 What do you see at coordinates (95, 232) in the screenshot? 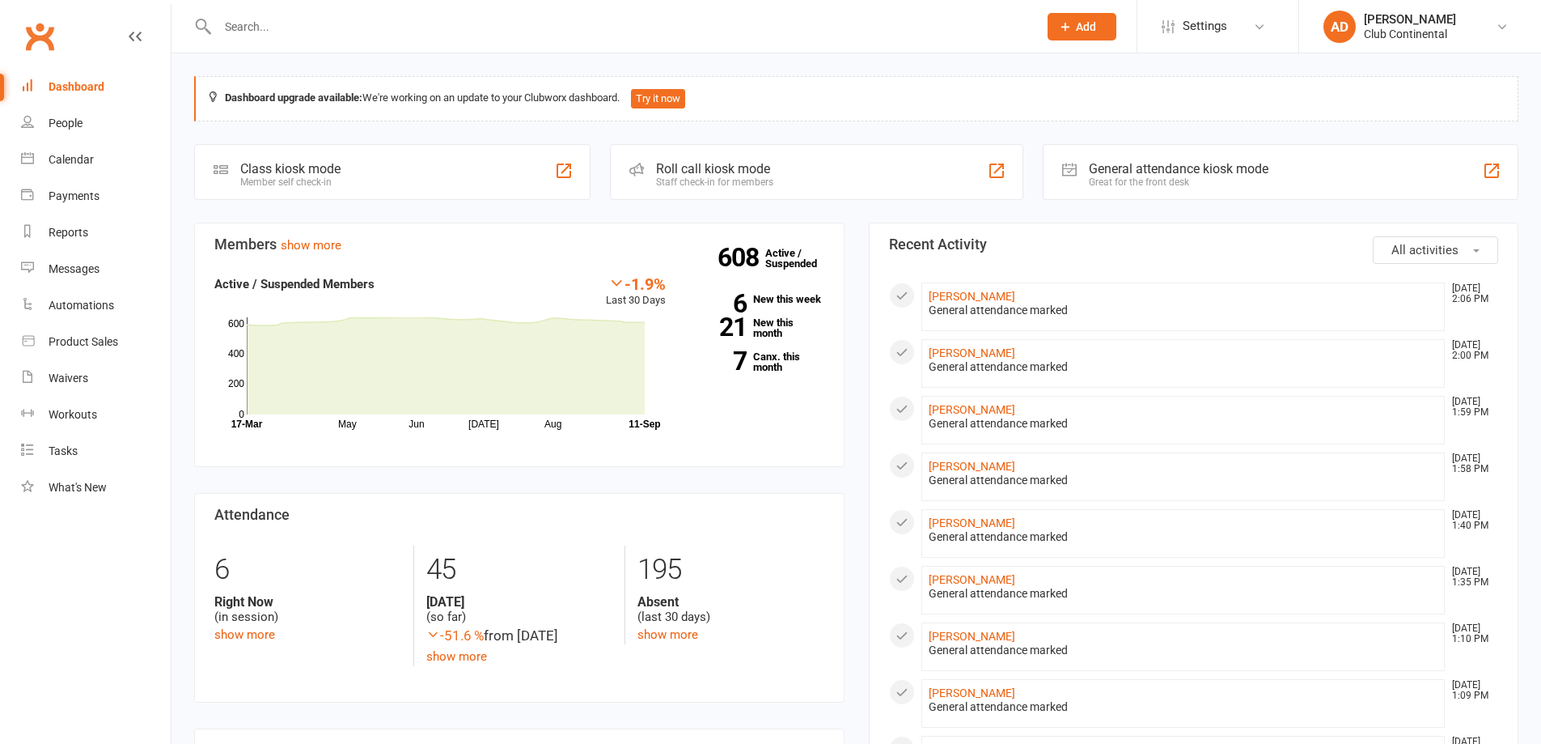
I see `a: Reports` at bounding box center [95, 232].